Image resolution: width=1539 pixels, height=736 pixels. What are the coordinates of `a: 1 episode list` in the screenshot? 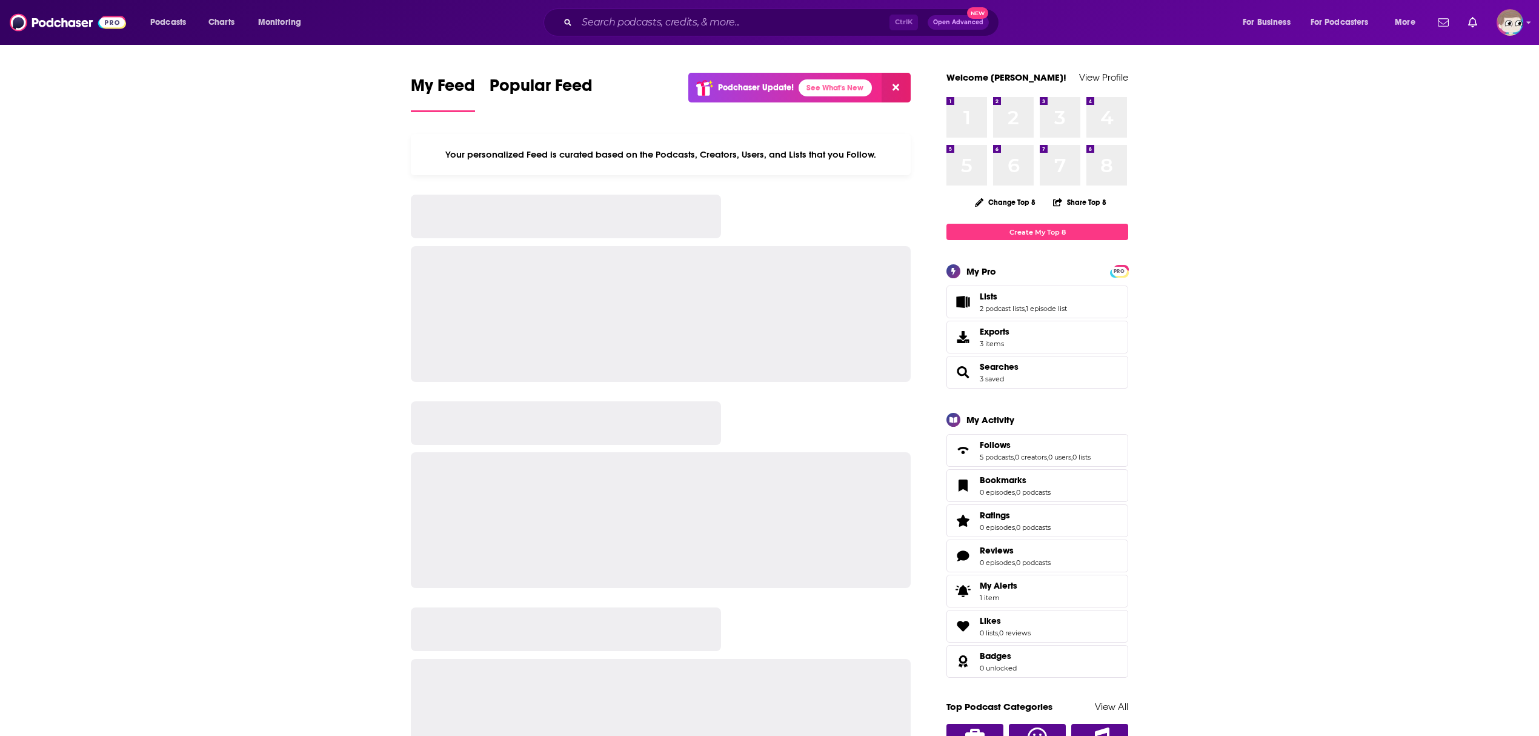 It's located at (1047, 308).